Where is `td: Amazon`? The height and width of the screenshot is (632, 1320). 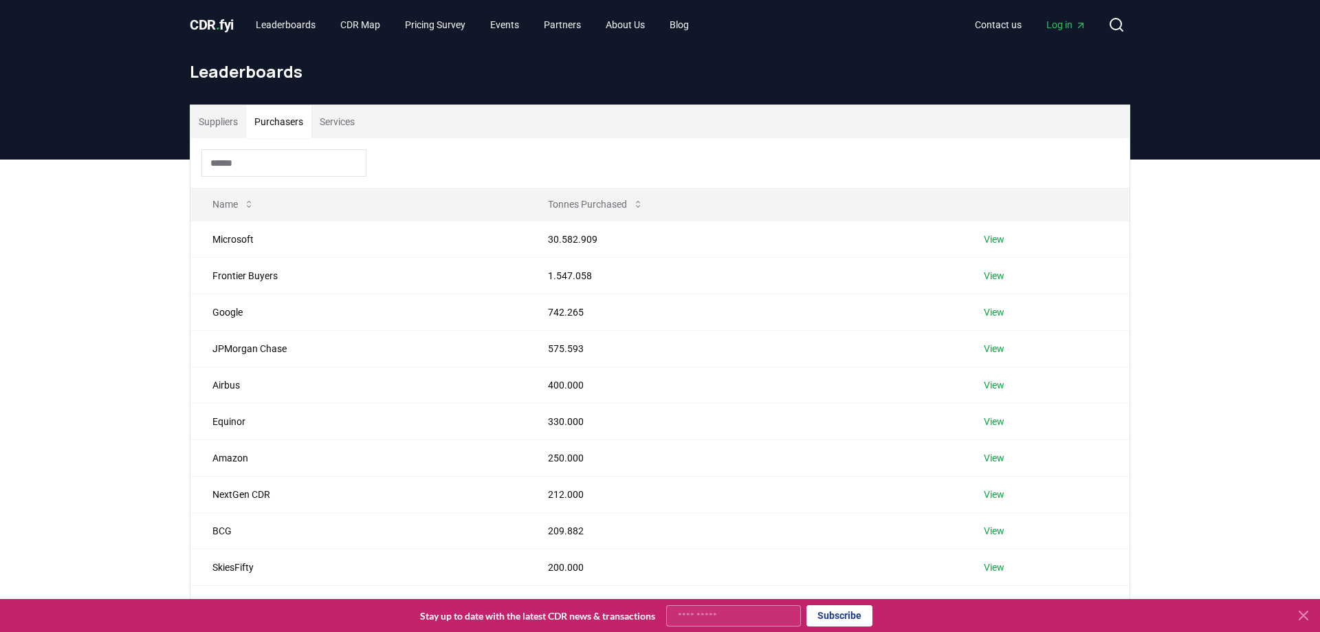
td: Amazon is located at coordinates (358, 457).